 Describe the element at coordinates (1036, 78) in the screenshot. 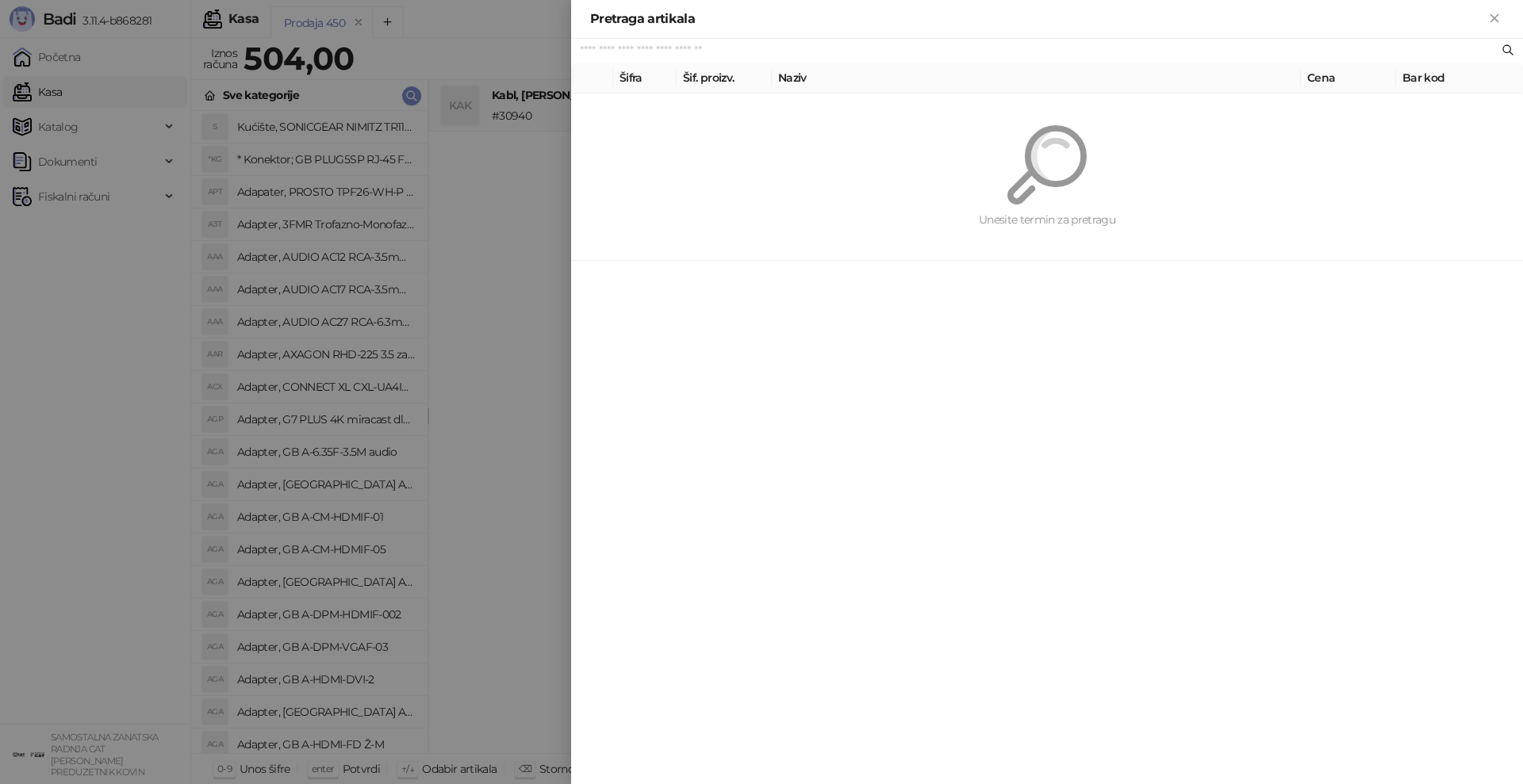

I see `th: Naziv` at that location.